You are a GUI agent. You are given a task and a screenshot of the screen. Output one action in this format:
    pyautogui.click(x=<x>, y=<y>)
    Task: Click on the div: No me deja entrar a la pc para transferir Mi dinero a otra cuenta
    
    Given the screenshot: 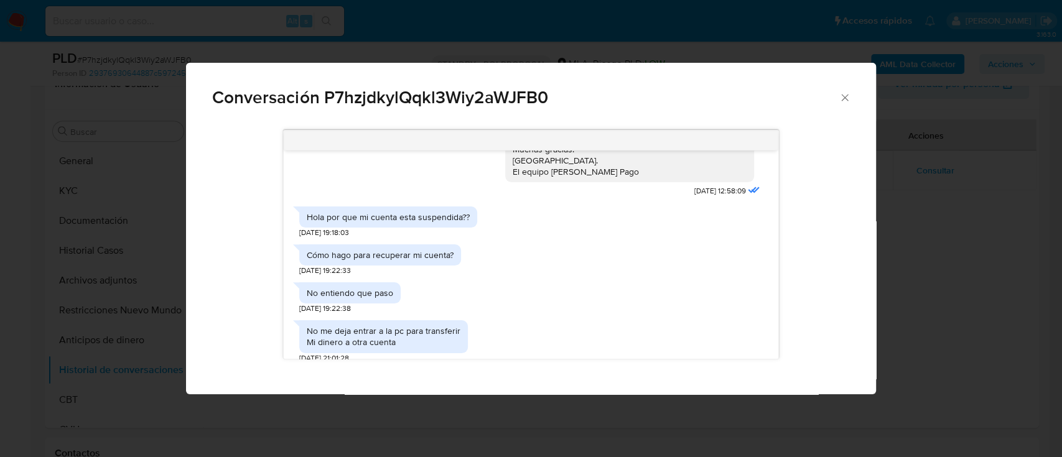 What is the action you would take?
    pyautogui.click(x=383, y=337)
    